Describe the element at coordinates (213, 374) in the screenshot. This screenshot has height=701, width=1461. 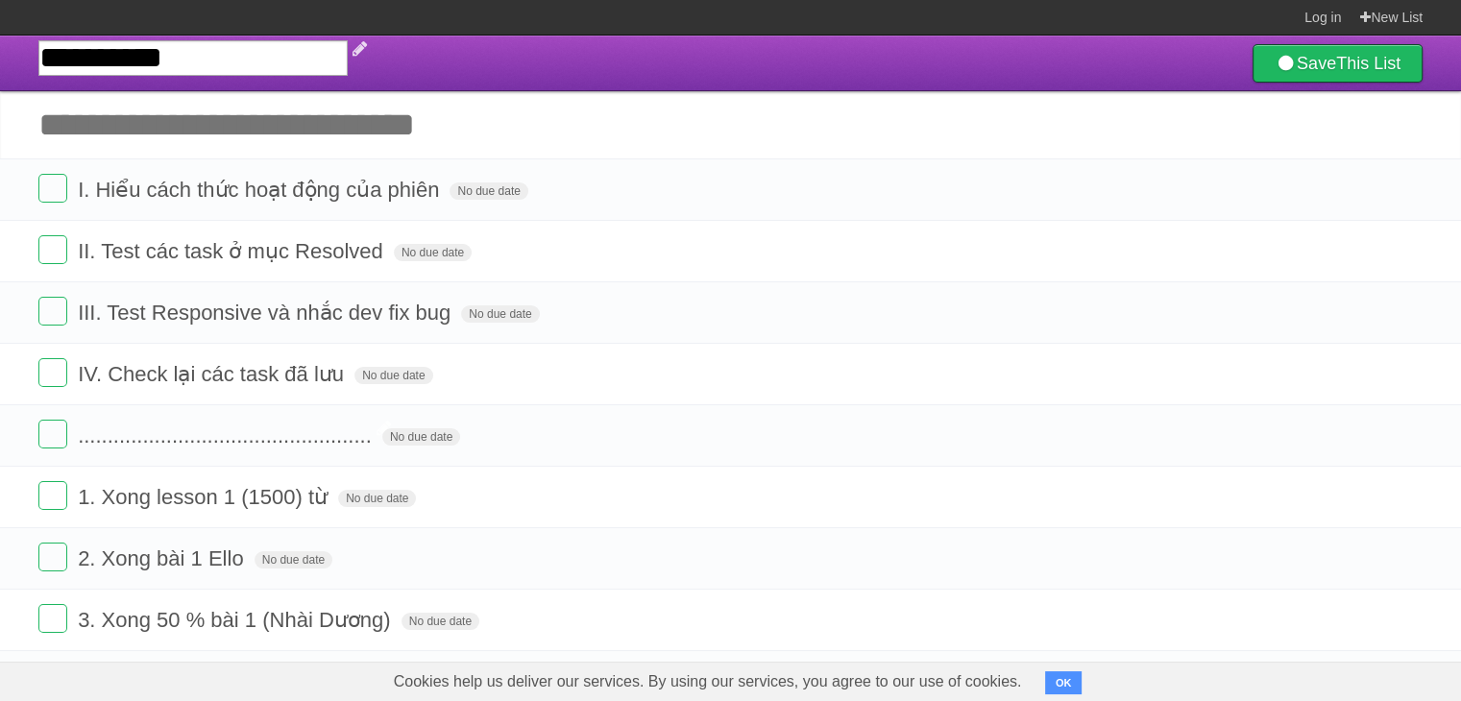
I see `span: IV. Check lại các task đã lưu` at that location.